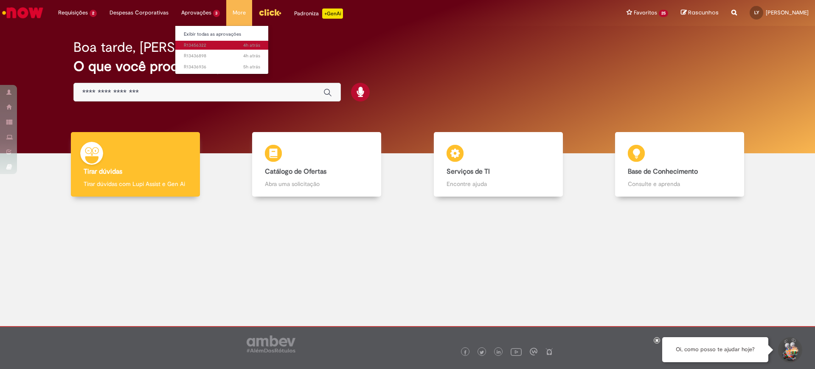 The height and width of the screenshot is (369, 815). What do you see at coordinates (252, 45) in the screenshot?
I see `time: 28/08/2025 09:45:33` at bounding box center [252, 45].